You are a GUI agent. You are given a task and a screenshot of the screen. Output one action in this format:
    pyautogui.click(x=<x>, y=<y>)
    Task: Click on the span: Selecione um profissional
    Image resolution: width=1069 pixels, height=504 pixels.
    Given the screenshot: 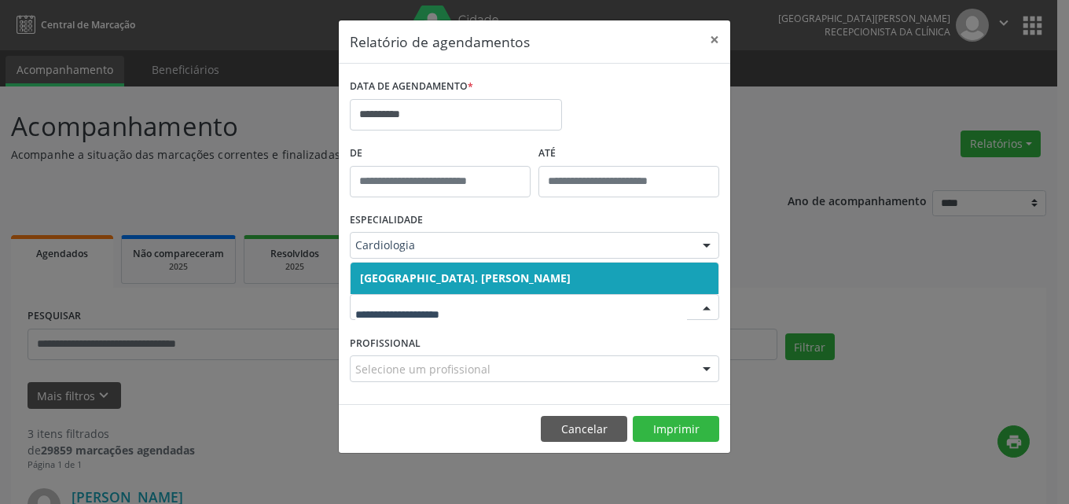 What is the action you would take?
    pyautogui.click(x=423, y=369)
    